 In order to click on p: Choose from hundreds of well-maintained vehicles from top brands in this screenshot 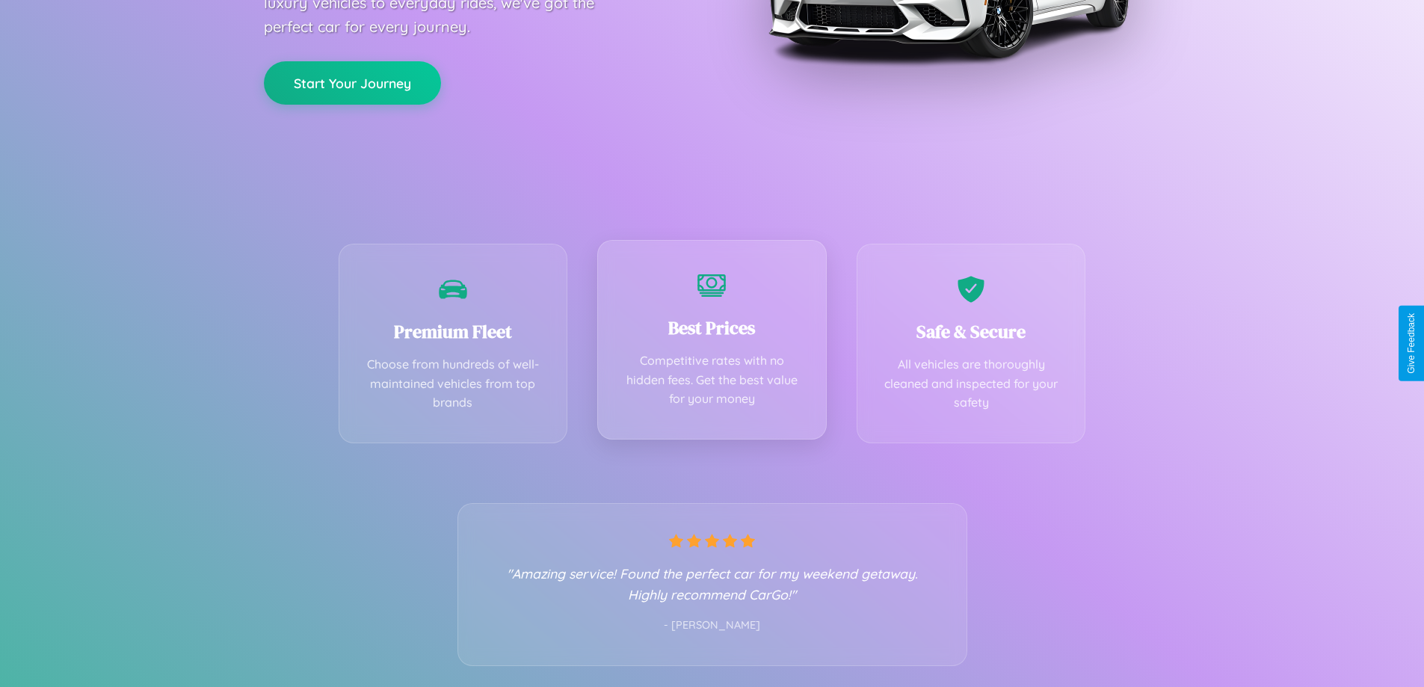, I will do `click(453, 383)`.